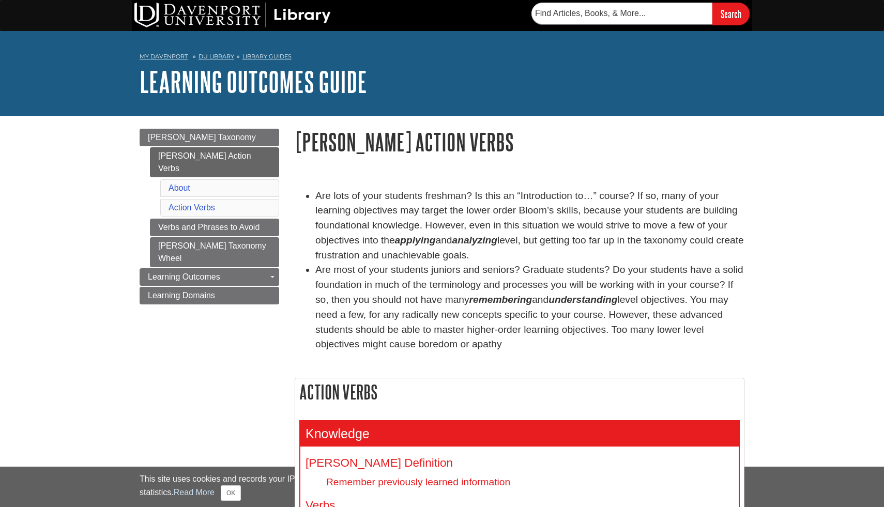  Describe the element at coordinates (194, 492) in the screenshot. I see `a: Read More` at that location.